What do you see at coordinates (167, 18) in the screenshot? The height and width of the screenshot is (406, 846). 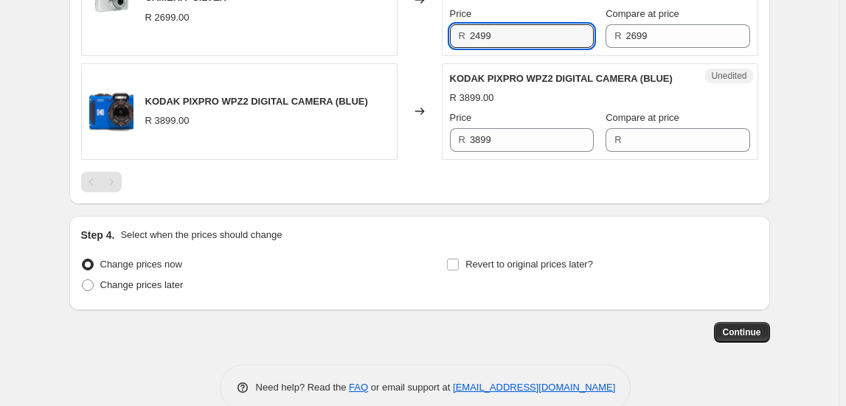 I see `div: R 2699.00` at bounding box center [167, 18].